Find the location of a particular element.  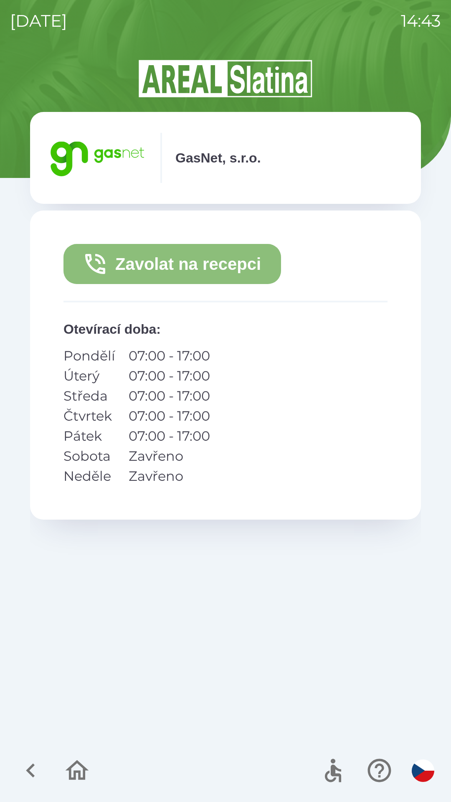

p: Středa is located at coordinates (89, 396).